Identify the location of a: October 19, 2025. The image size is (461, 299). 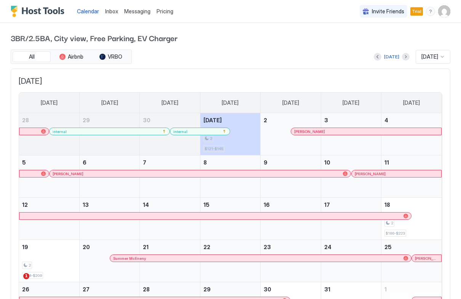
(49, 247).